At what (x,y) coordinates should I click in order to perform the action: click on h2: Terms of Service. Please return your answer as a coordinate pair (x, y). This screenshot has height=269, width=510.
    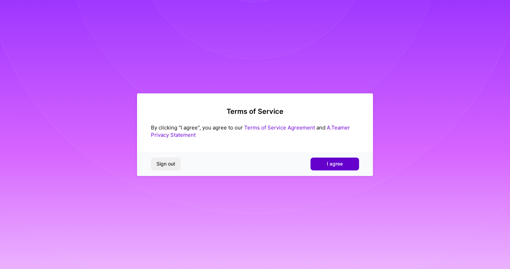
    Looking at the image, I should click on (255, 111).